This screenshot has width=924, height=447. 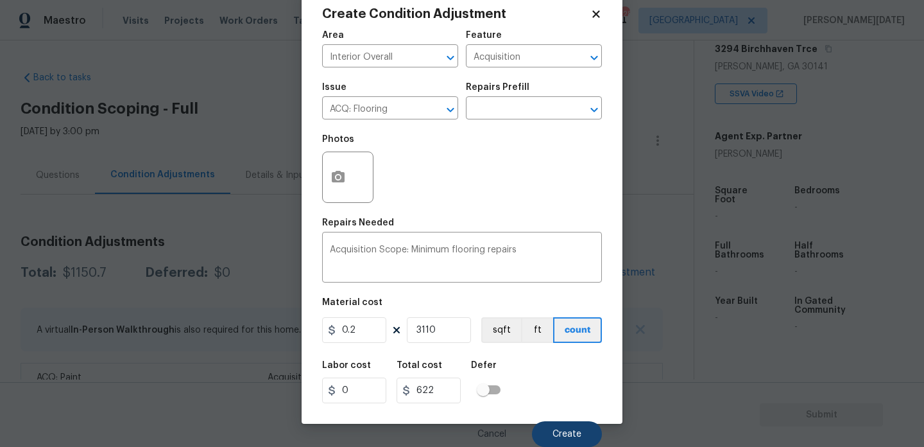 What do you see at coordinates (497, 87) in the screenshot?
I see `h5: Repairs Prefill` at bounding box center [497, 87].